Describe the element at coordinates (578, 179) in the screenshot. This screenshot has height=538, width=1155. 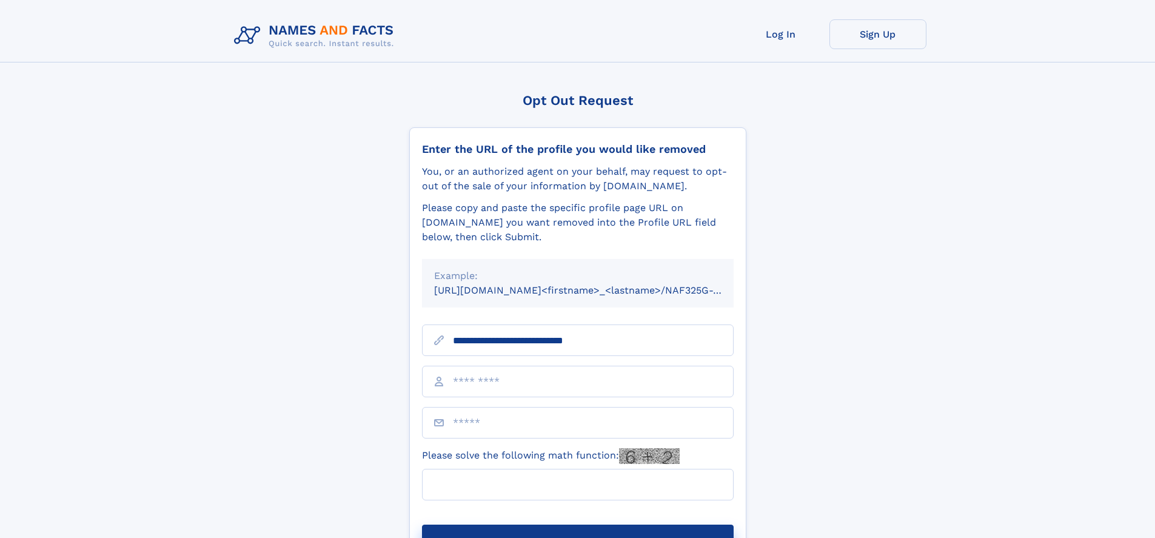
I see `div: You, or an authorized agent on your behalf, may request to opt-out of the sale of your informatio...` at that location.